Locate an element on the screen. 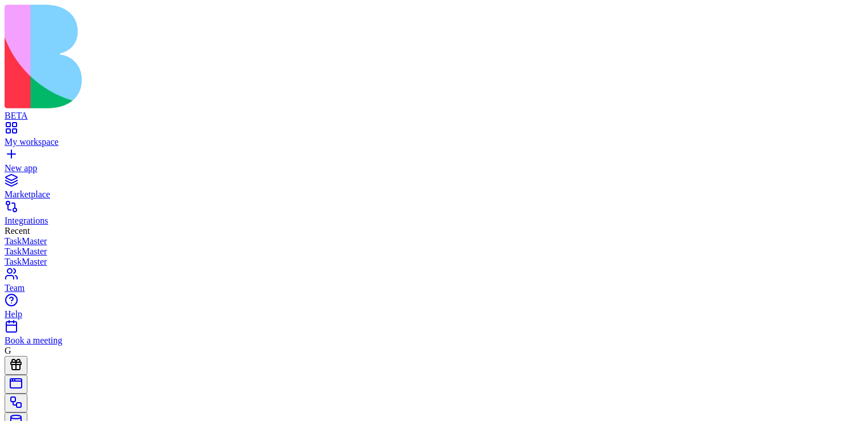 This screenshot has height=421, width=862. div: Book a meeting is located at coordinates (431, 340).